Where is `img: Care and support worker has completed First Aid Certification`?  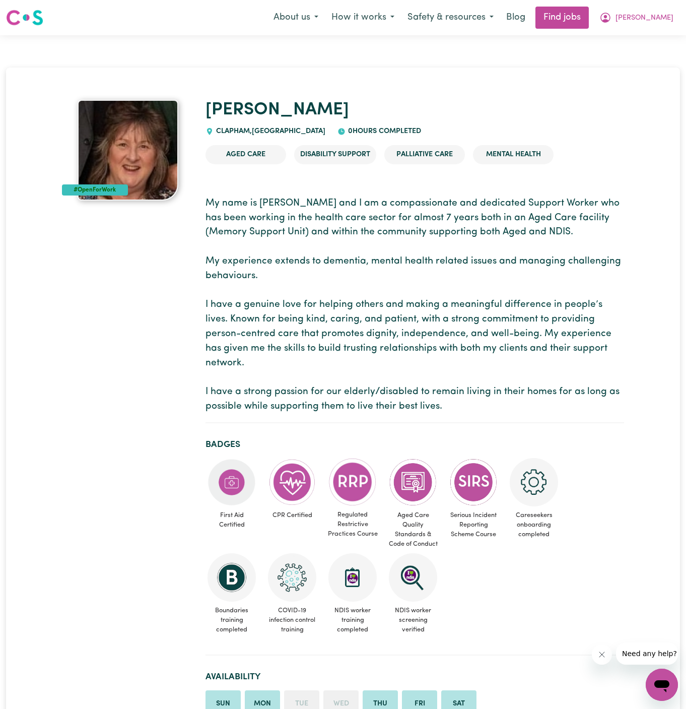
img: Care and support worker has completed First Aid Certification is located at coordinates (232, 482).